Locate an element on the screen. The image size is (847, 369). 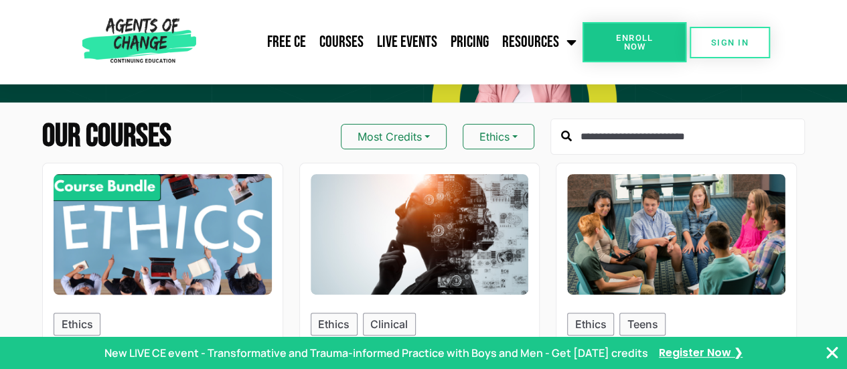
a: Live Events is located at coordinates (407, 42).